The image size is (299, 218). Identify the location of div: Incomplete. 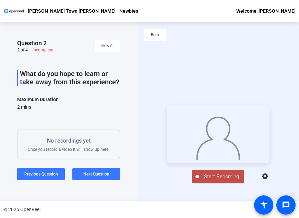
(43, 50).